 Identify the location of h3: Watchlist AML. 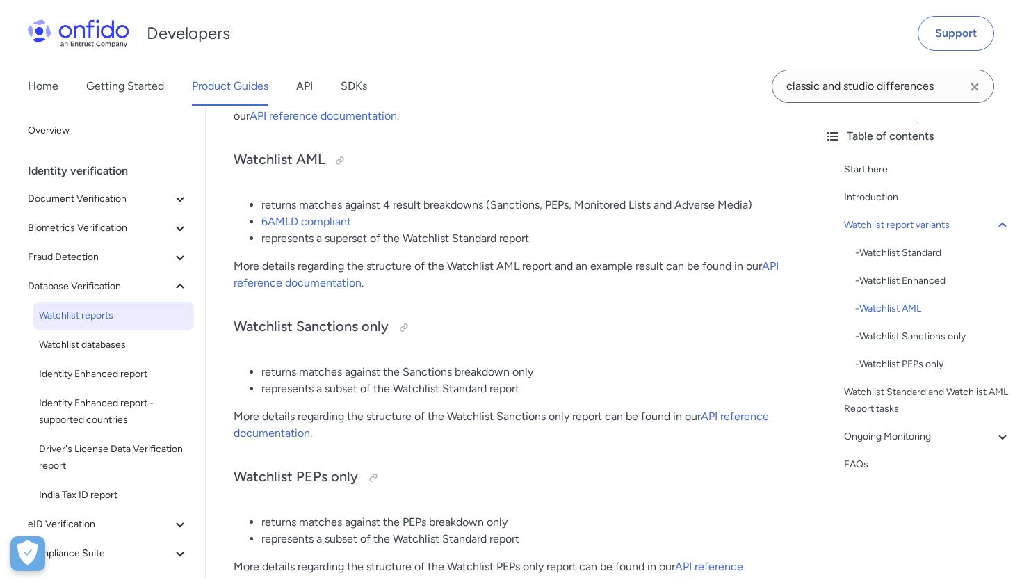
(510, 161).